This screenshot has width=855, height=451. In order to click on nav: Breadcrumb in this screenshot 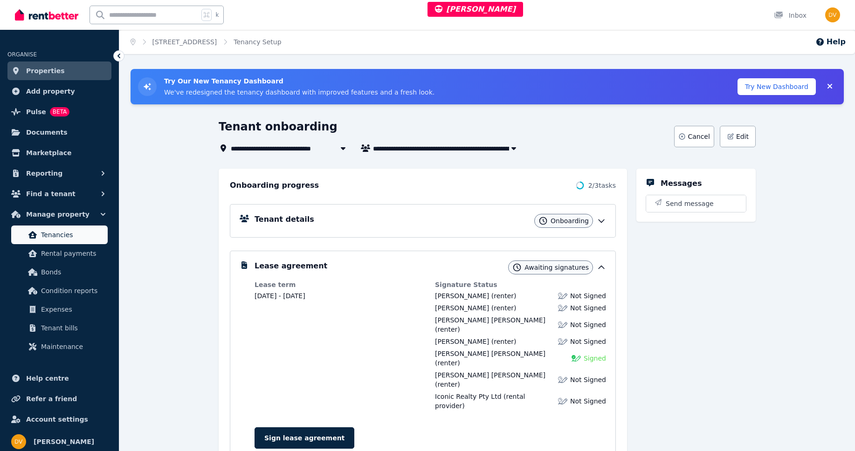, I will do `click(206, 42)`.